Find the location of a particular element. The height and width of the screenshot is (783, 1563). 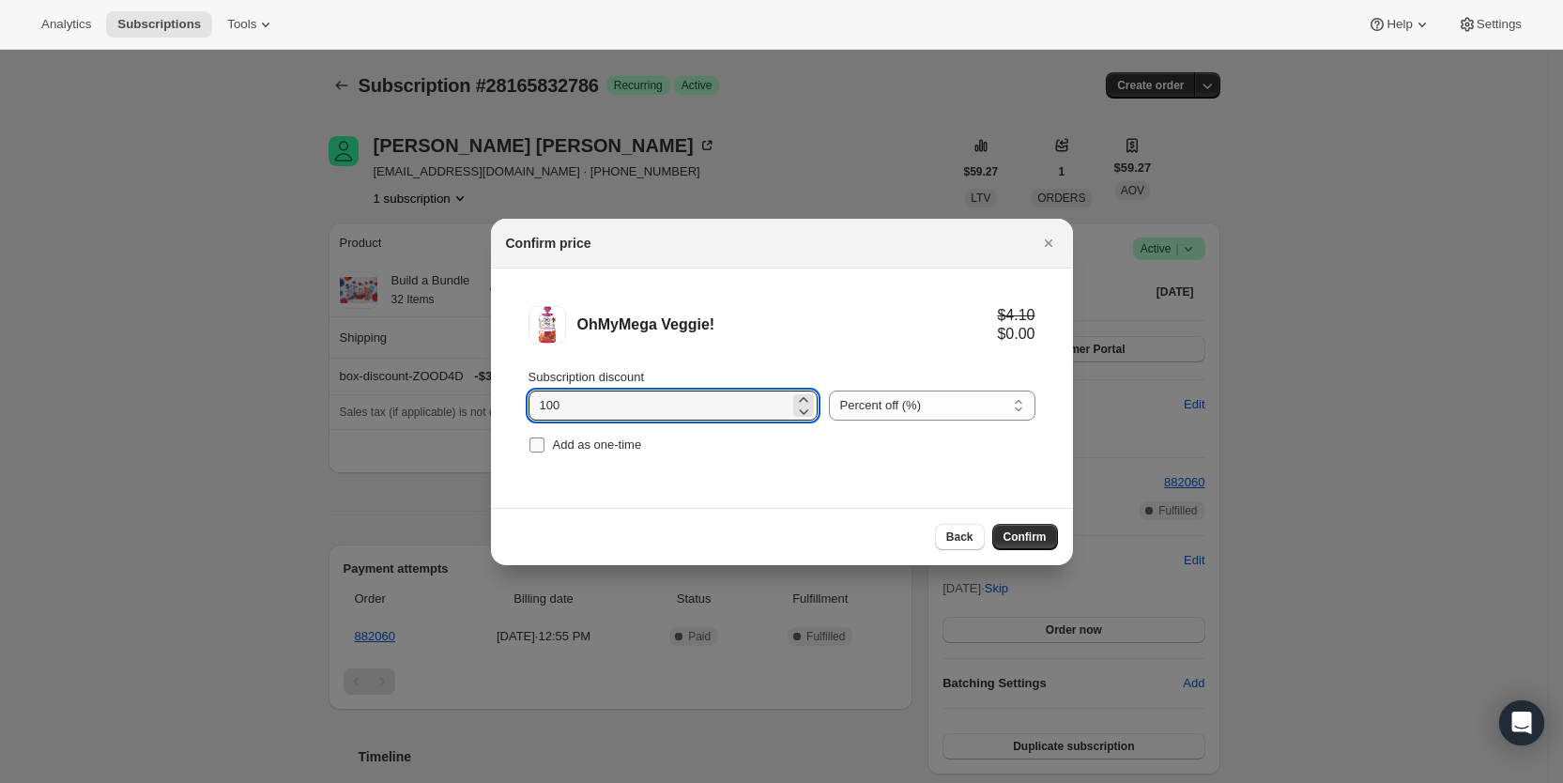

span: Analytics is located at coordinates (66, 24).